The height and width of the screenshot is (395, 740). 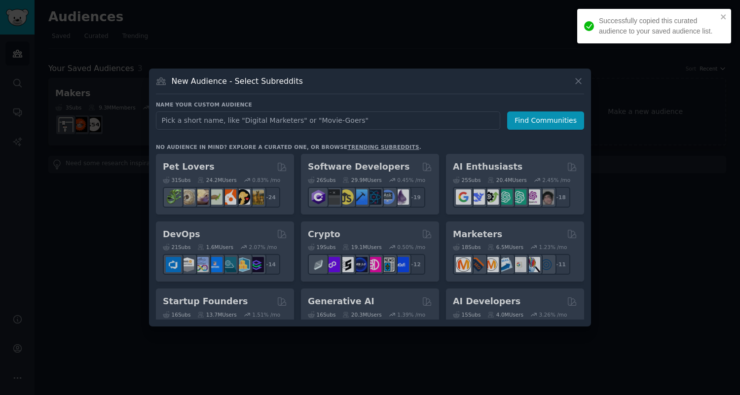 I want to click on div: No audience in mind? Explore a curated one, or browse ., so click(x=288, y=147).